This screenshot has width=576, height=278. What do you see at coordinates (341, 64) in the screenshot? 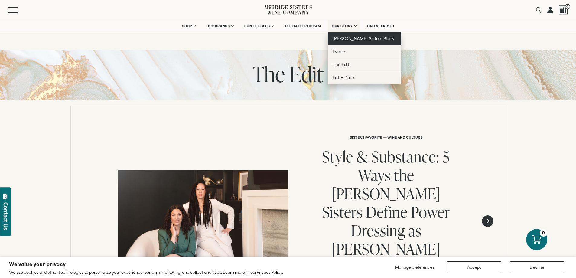
I see `span: The Edit` at bounding box center [341, 64].